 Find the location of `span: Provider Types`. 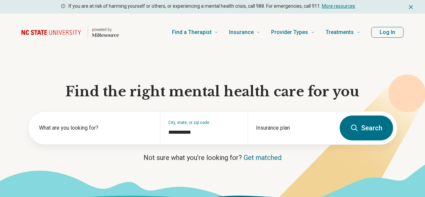

span: Provider Types is located at coordinates (290, 32).